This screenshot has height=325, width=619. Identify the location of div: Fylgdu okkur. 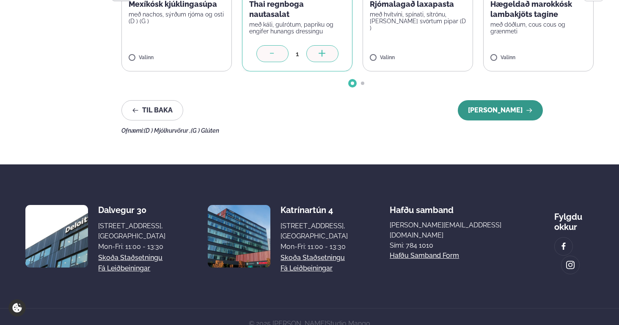
(573, 219).